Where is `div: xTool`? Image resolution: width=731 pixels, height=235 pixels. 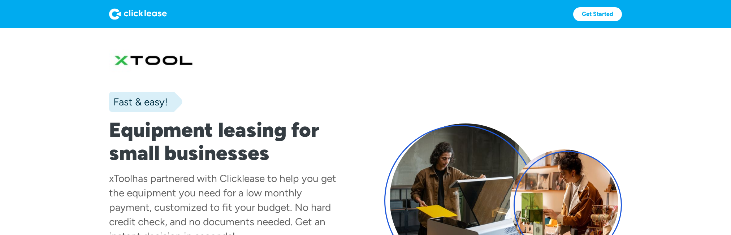 div: xTool is located at coordinates (121, 178).